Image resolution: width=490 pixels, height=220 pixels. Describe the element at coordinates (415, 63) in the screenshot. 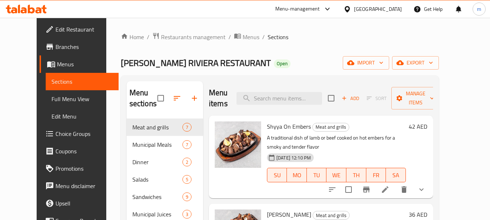

I see `span: export` at that location.